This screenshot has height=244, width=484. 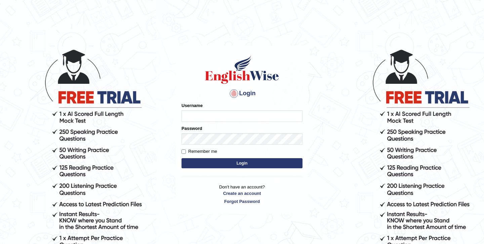 What do you see at coordinates (242, 194) in the screenshot?
I see `p: Don't have an account?` at bounding box center [242, 194].